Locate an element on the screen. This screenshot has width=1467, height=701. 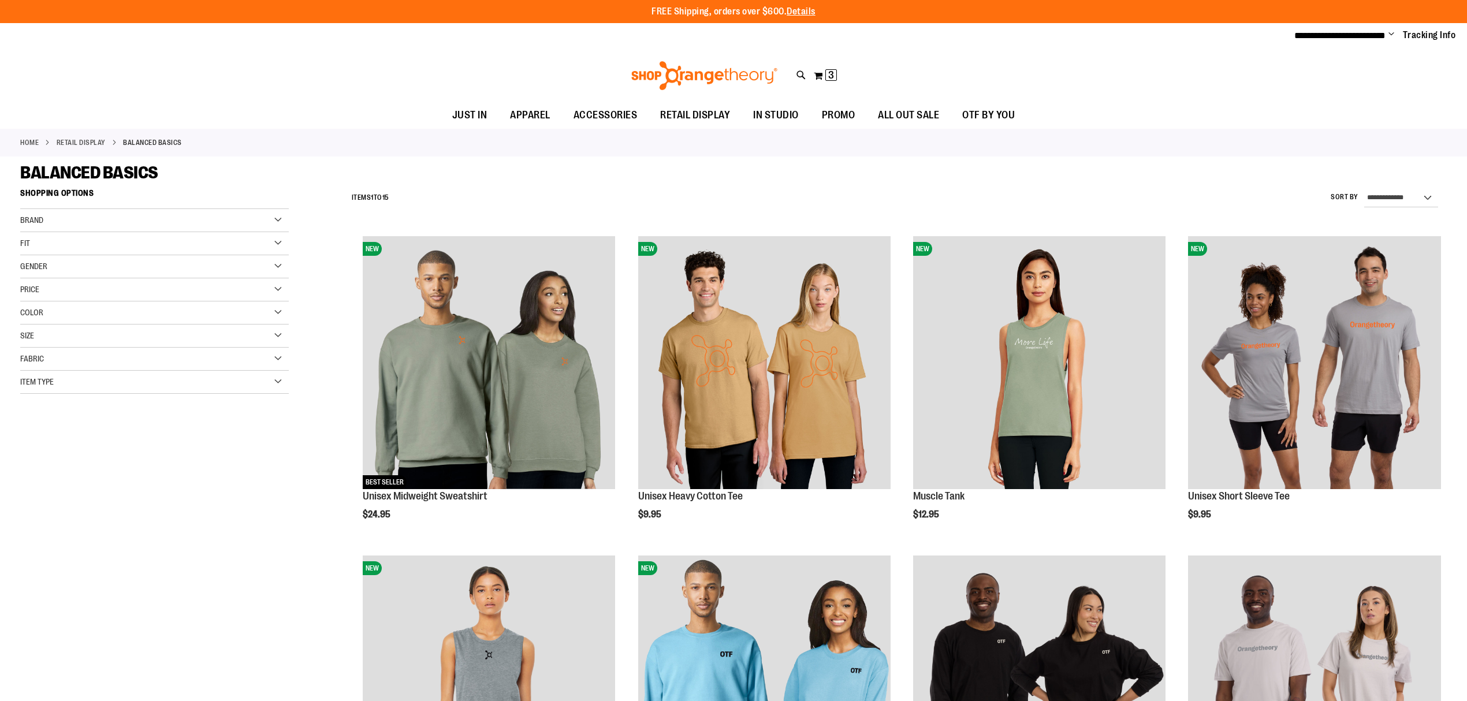
span: IN STUDIO is located at coordinates (776, 115).